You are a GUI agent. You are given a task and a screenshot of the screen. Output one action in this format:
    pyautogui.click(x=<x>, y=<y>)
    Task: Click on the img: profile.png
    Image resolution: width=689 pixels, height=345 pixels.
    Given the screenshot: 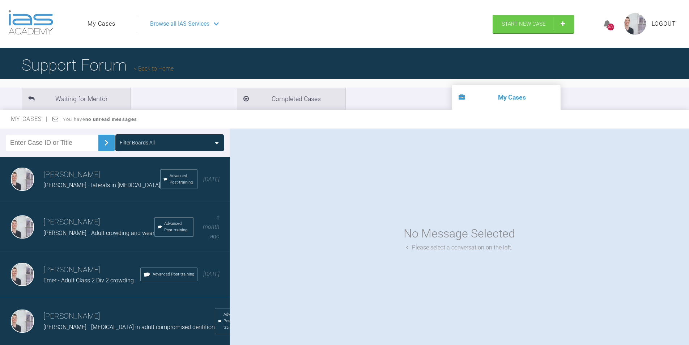 What is the action you would take?
    pyautogui.click(x=635, y=24)
    